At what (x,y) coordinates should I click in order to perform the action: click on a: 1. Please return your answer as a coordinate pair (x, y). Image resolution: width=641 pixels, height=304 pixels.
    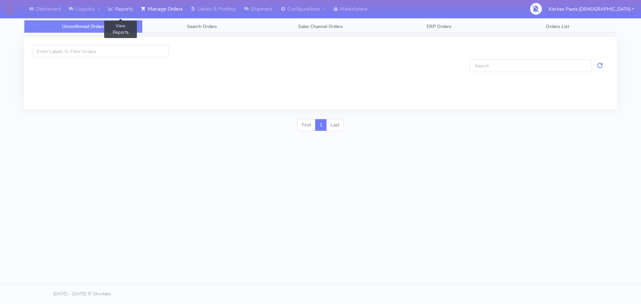
    Looking at the image, I should click on (321, 125).